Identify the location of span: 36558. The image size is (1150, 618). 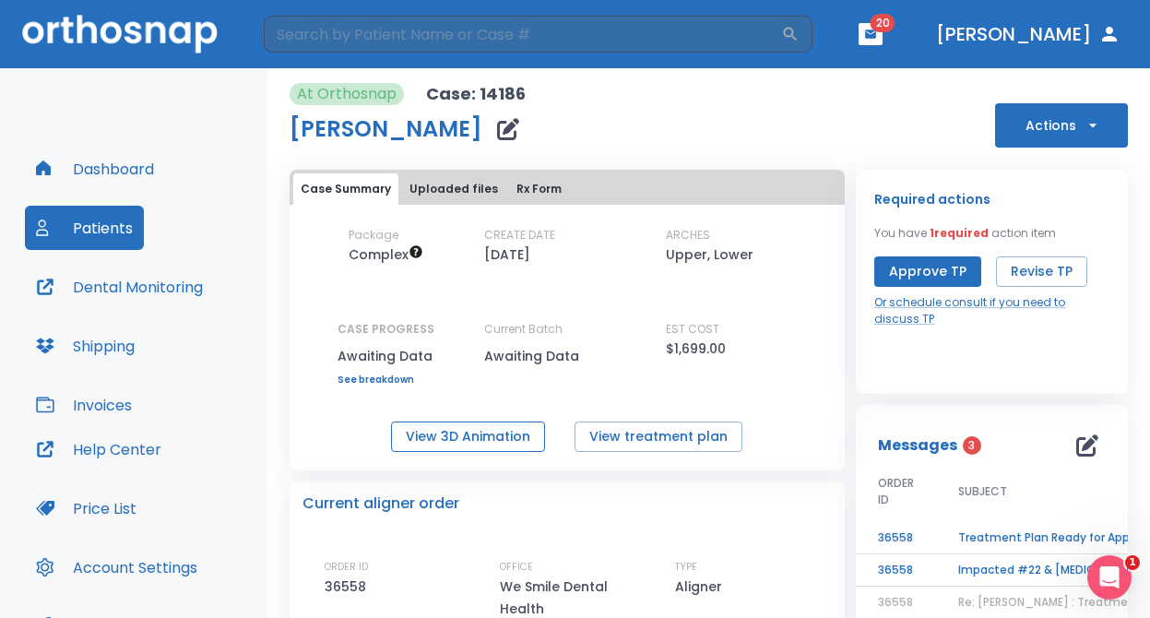
(895, 601).